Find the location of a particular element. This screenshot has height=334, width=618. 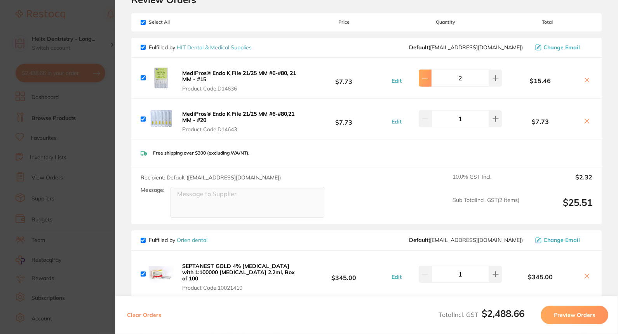

img: cmVhY2l6aQ is located at coordinates (161, 78).